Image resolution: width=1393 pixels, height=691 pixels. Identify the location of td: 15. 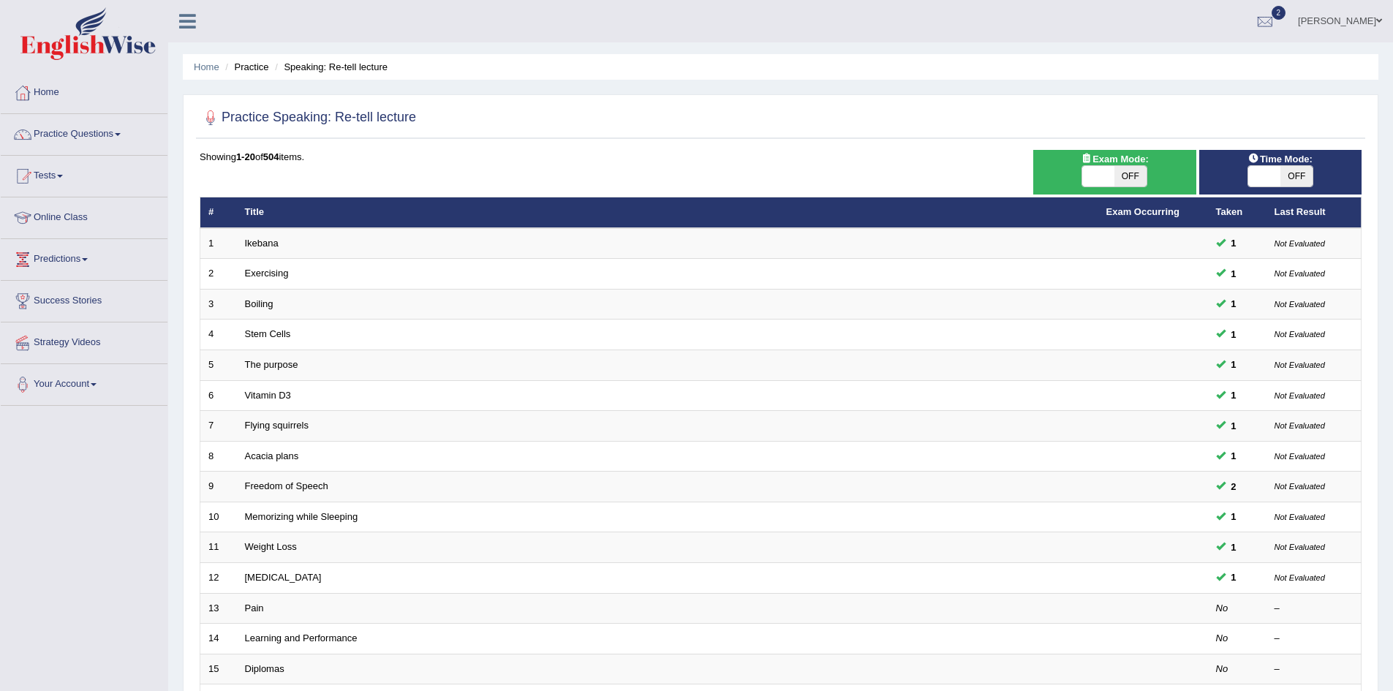
(219, 669).